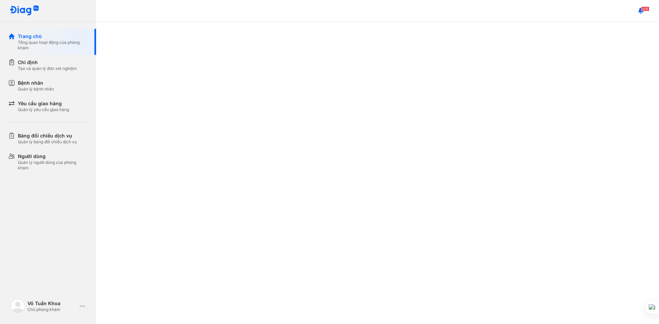  Describe the element at coordinates (52, 304) in the screenshot. I see `div: Võ Tuấn Khoa` at that location.